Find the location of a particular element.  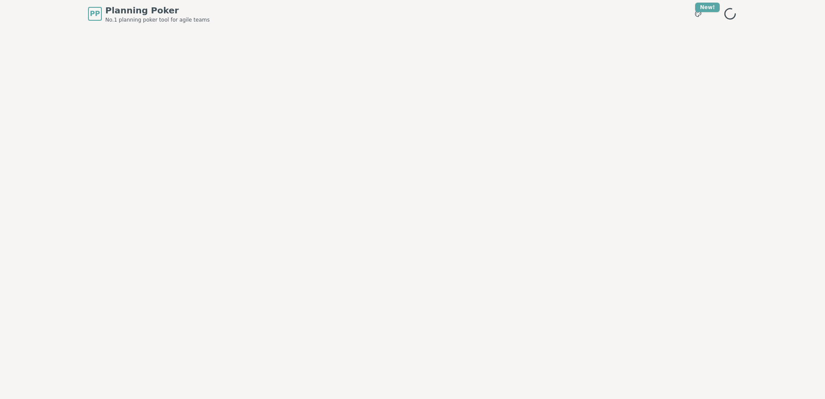

span: PP is located at coordinates (94, 14).